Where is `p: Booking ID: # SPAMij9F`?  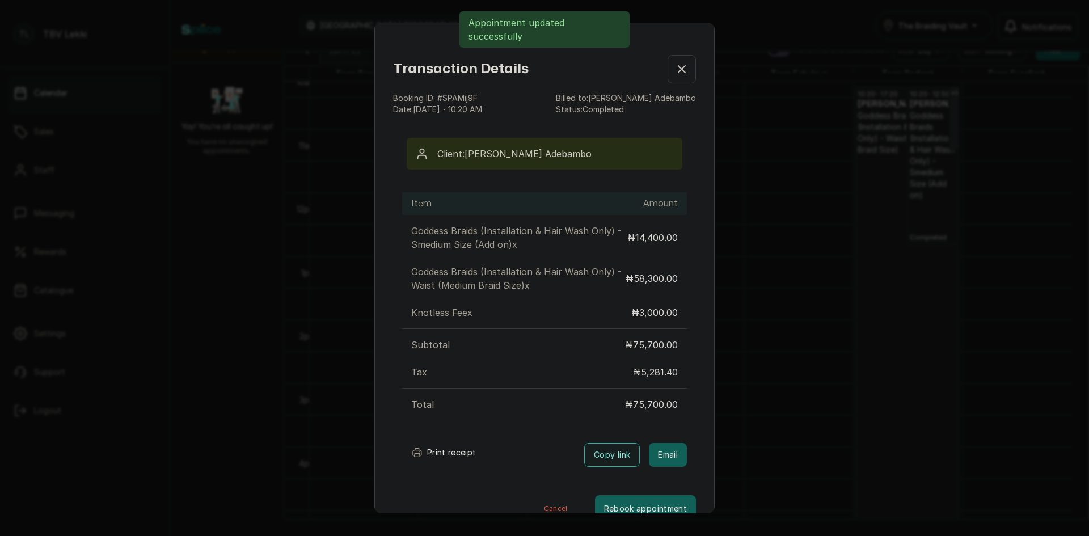 p: Booking ID: # SPAMij9F is located at coordinates (437, 98).